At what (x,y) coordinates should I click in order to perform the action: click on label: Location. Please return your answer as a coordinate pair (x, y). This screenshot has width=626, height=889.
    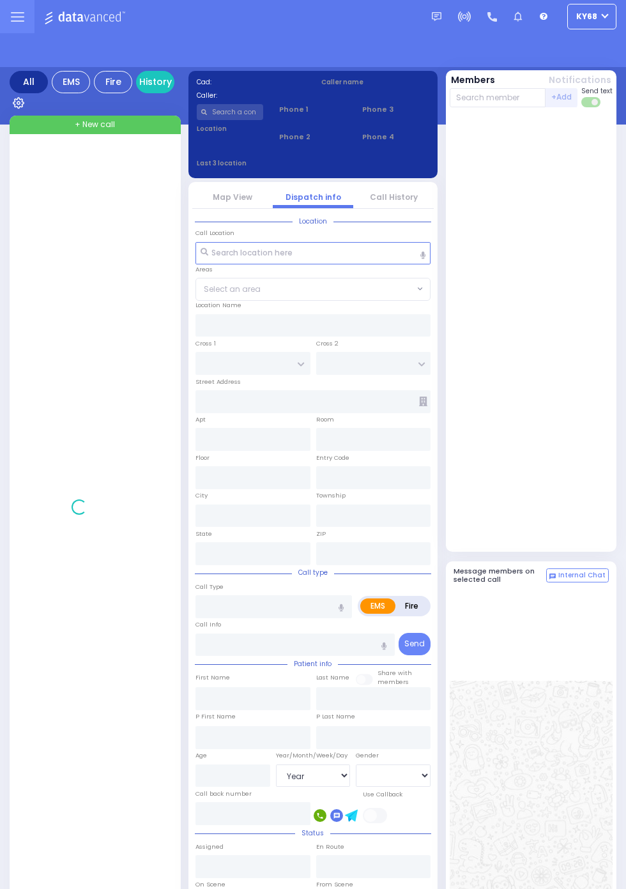
    Looking at the image, I should click on (230, 128).